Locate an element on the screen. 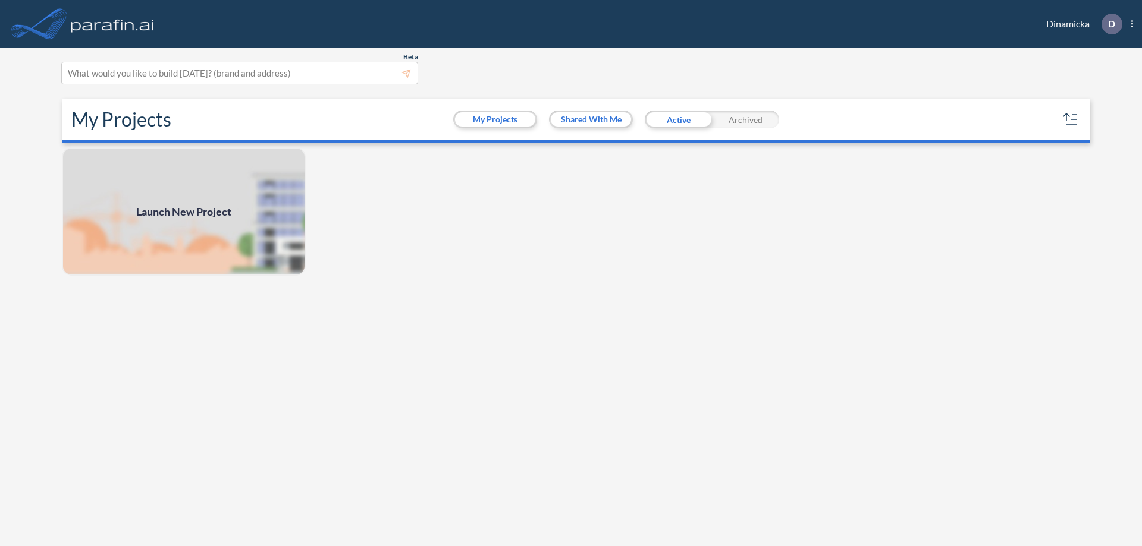 The height and width of the screenshot is (546, 1142). div: Active is located at coordinates (678, 120).